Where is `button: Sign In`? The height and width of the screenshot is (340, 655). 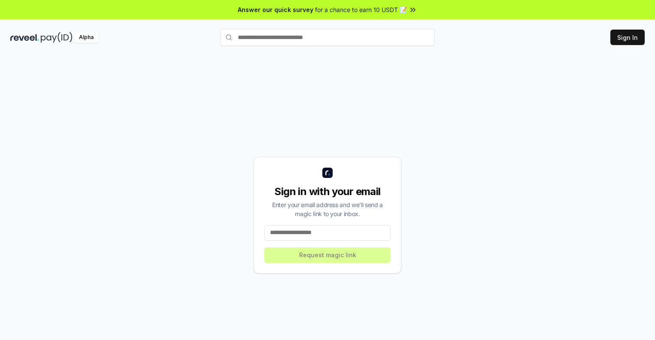 button: Sign In is located at coordinates (627, 37).